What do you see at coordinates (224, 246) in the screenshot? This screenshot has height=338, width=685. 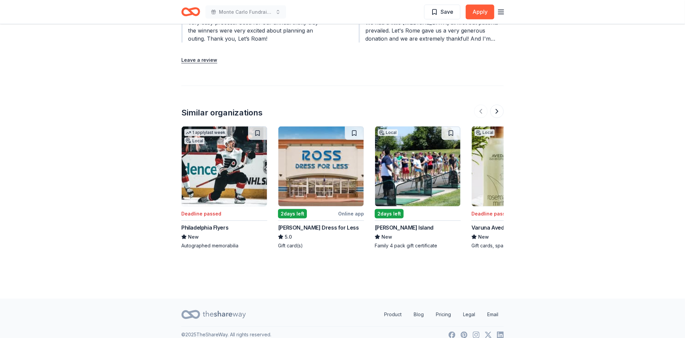 I see `div: Autographed memorabilia` at bounding box center [224, 246].